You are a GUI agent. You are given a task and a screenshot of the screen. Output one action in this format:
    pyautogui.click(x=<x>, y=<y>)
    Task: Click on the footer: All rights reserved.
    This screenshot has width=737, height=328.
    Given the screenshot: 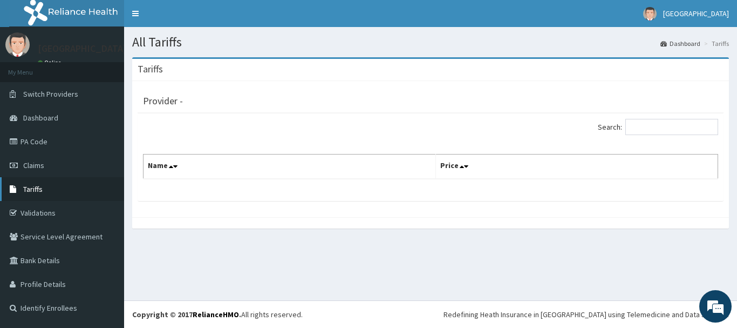 What is the action you would take?
    pyautogui.click(x=431, y=314)
    